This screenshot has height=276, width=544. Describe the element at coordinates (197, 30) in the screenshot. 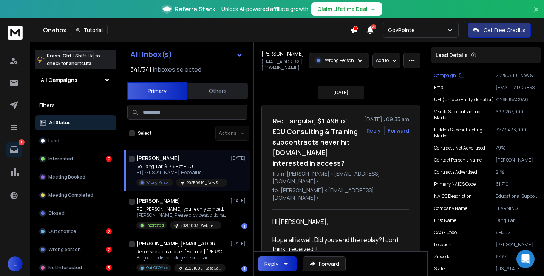

I see `div: Onebox` at that location.